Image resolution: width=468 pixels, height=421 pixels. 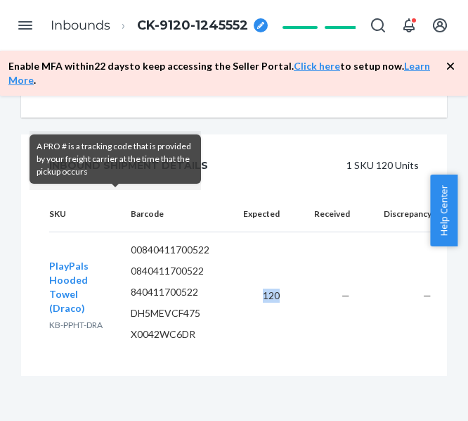 I want to click on td: 120, so click(x=256, y=295).